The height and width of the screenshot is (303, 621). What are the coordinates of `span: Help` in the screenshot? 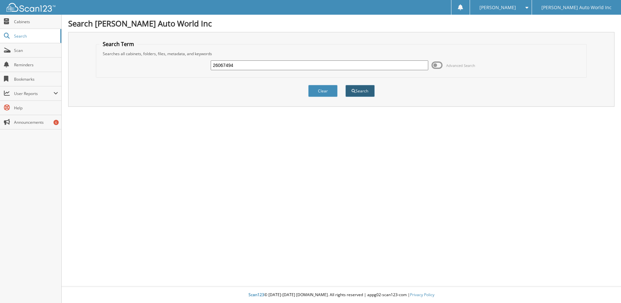 It's located at (36, 108).